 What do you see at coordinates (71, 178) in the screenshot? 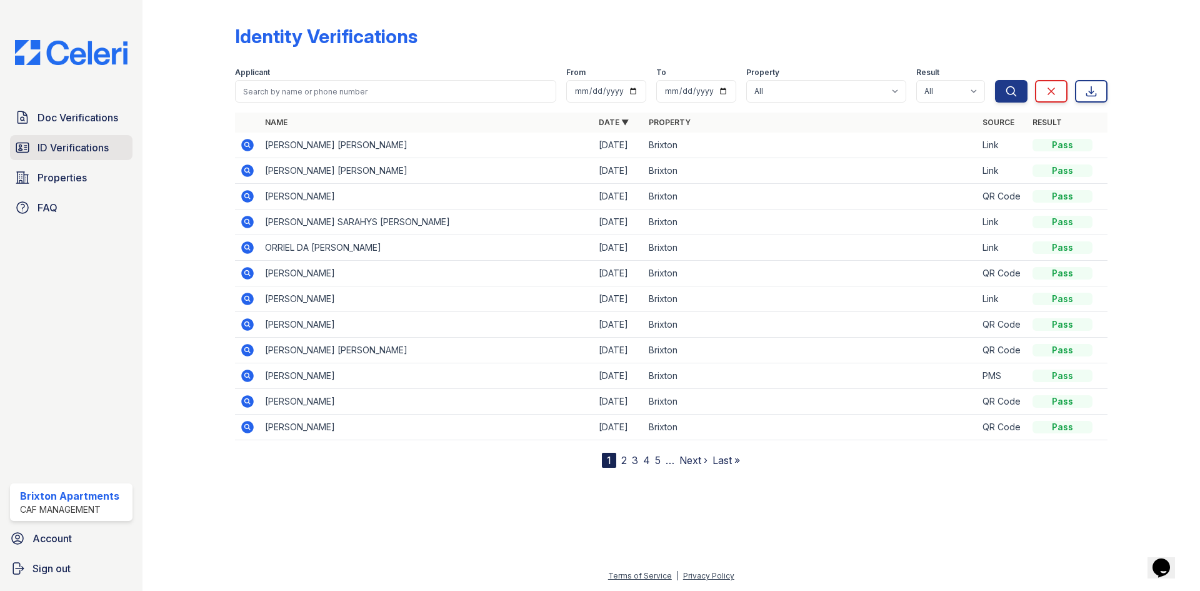
I see `a: Properties` at bounding box center [71, 178].